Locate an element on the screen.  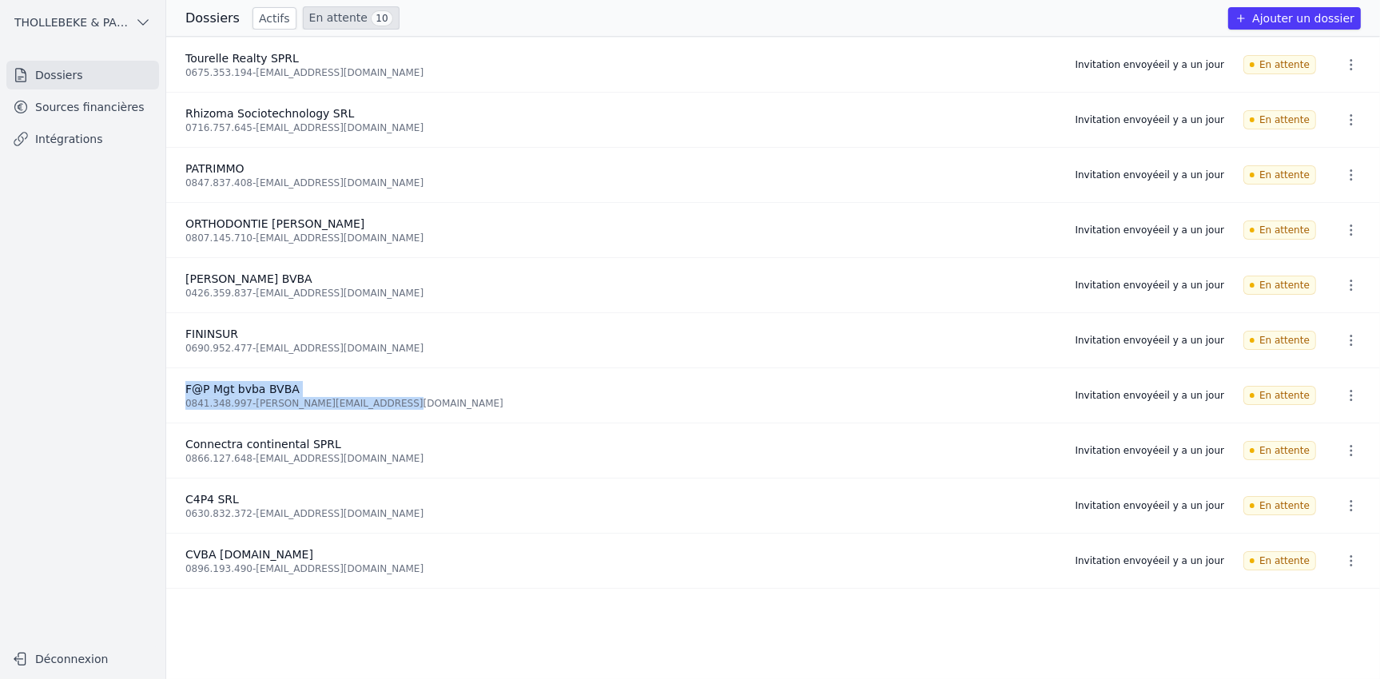
button: Ajouter un dossier is located at coordinates (1294, 18).